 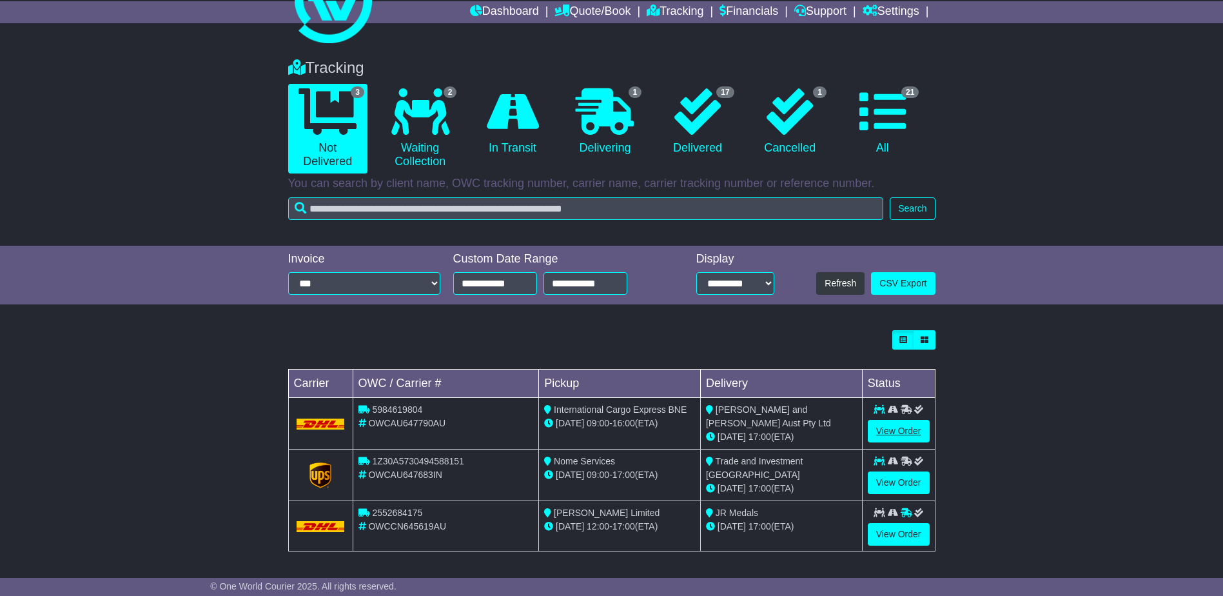 What do you see at coordinates (357, 92) in the screenshot?
I see `span: 3` at bounding box center [357, 92].